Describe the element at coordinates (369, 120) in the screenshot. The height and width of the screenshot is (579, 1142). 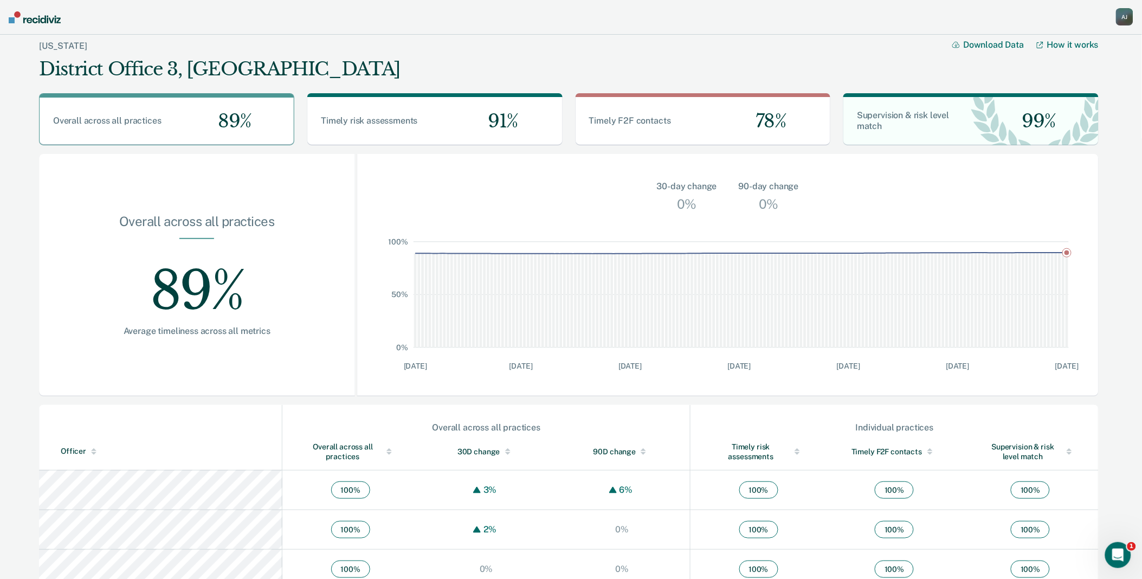
I see `span: Timely risk assessments` at that location.